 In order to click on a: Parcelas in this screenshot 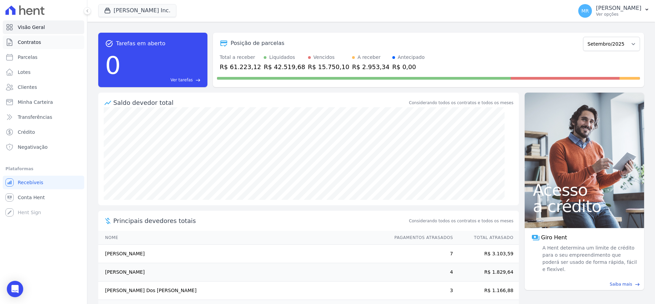, I will do `click(43, 57)`.